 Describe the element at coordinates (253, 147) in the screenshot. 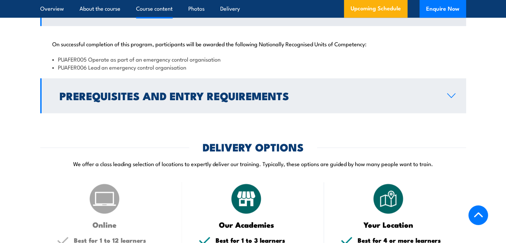

I see `h2: DELIVERY OPTIONS` at that location.